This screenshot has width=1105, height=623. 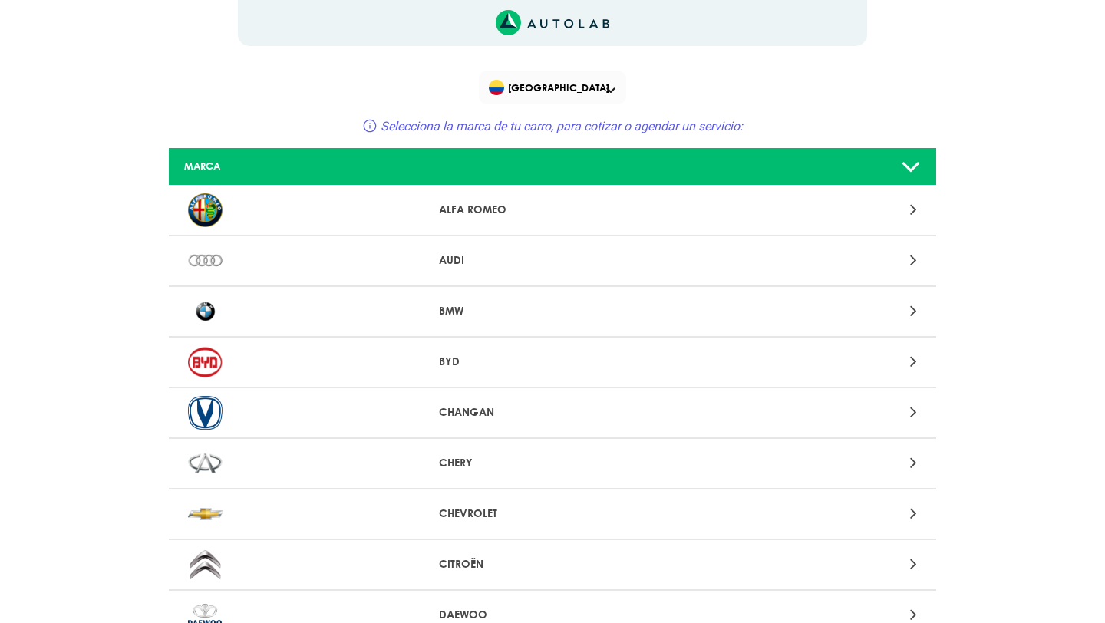 What do you see at coordinates (205, 261) in the screenshot?
I see `img: AUDI` at bounding box center [205, 261].